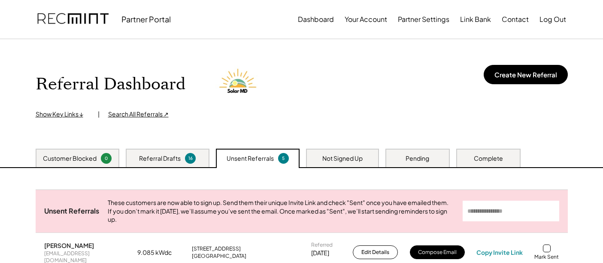 This screenshot has height=263, width=603. I want to click on div: Referral Drafts, so click(160, 158).